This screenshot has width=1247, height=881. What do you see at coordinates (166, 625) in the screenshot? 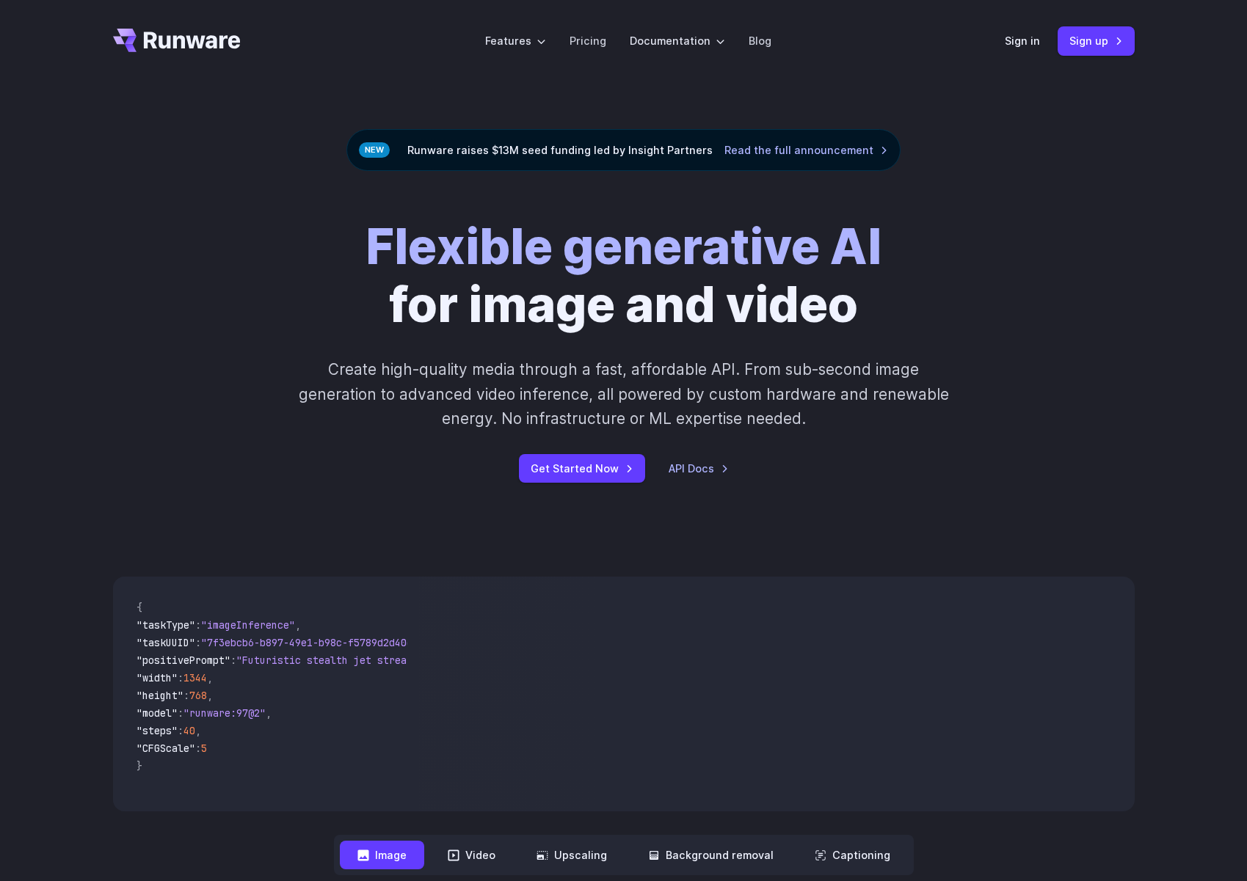
I see `span: "taskType"` at bounding box center [166, 625].